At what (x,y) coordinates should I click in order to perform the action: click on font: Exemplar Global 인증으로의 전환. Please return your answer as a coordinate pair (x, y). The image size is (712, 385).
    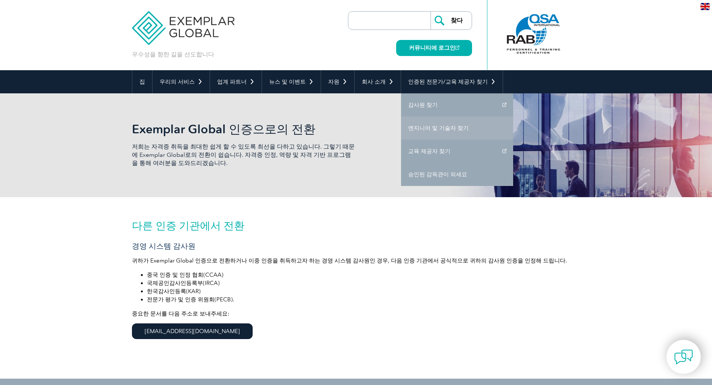
    Looking at the image, I should click on (223, 129).